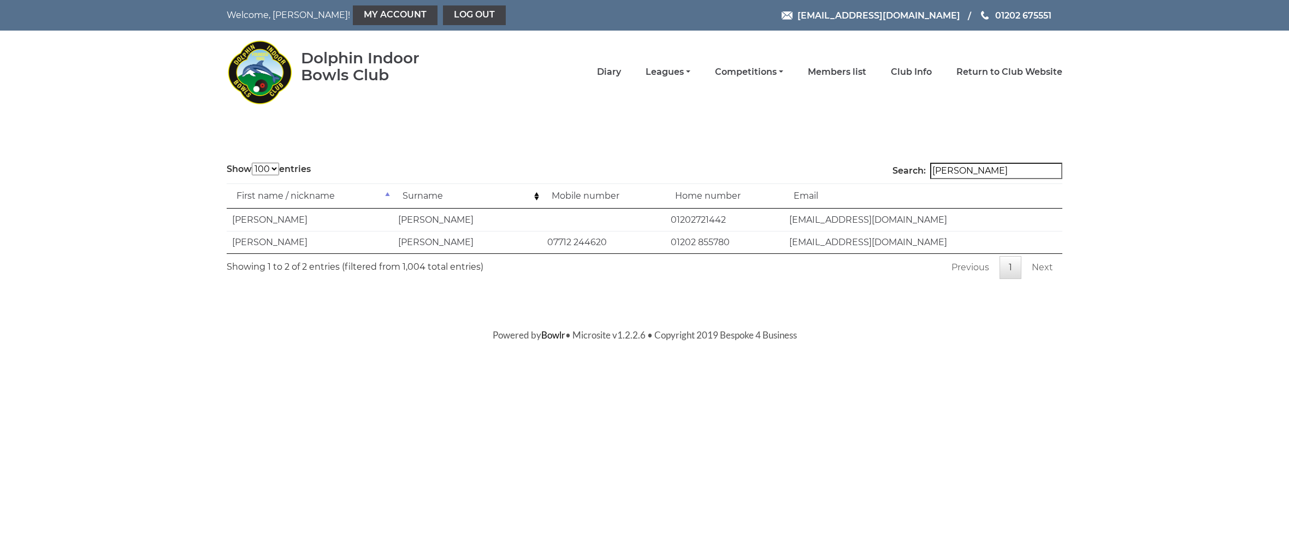 This screenshot has width=1289, height=534. What do you see at coordinates (787, 15) in the screenshot?
I see `img: Email` at bounding box center [787, 15].